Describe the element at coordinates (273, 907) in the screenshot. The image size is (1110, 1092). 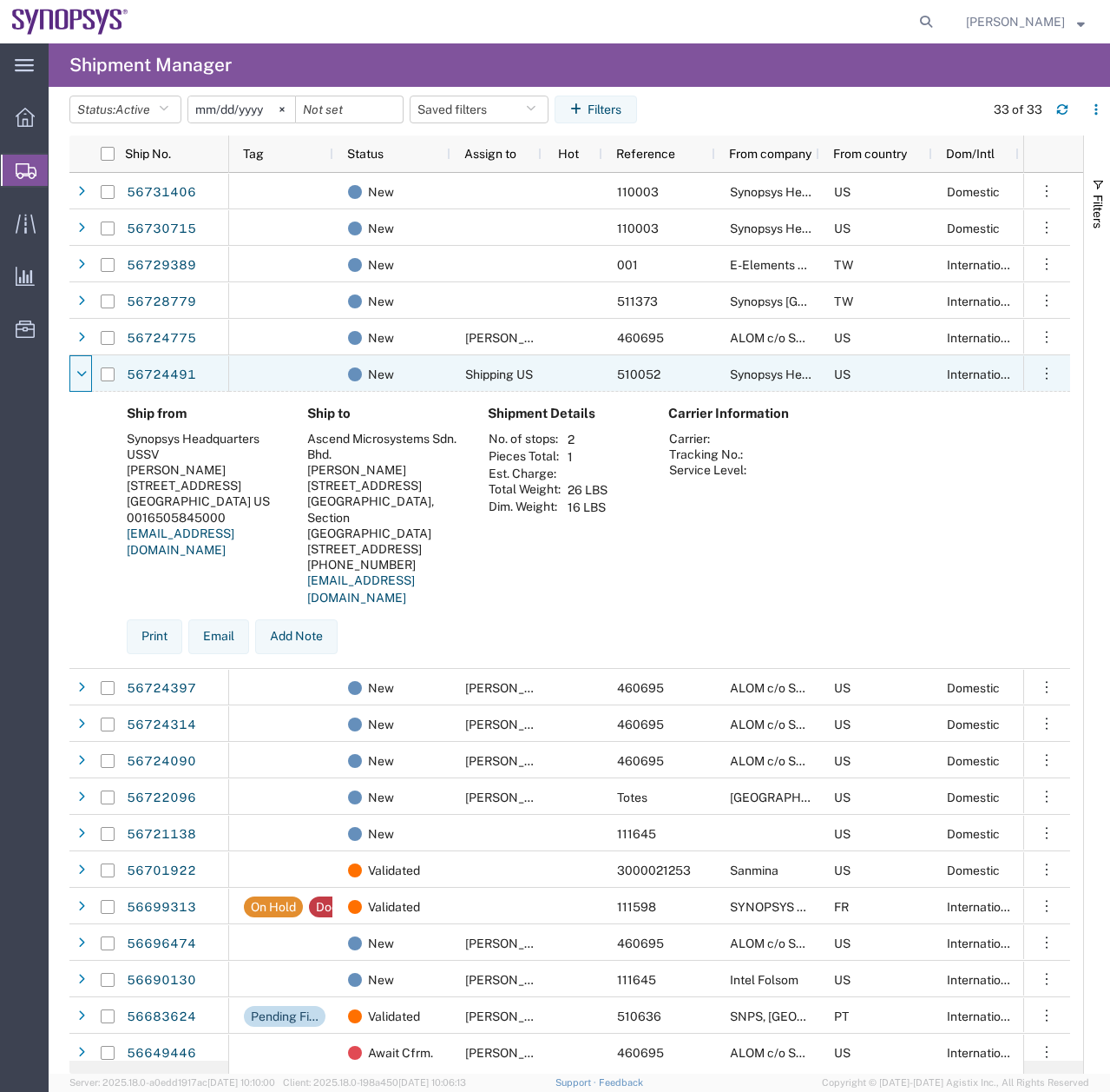
I see `div: On Hold` at that location.